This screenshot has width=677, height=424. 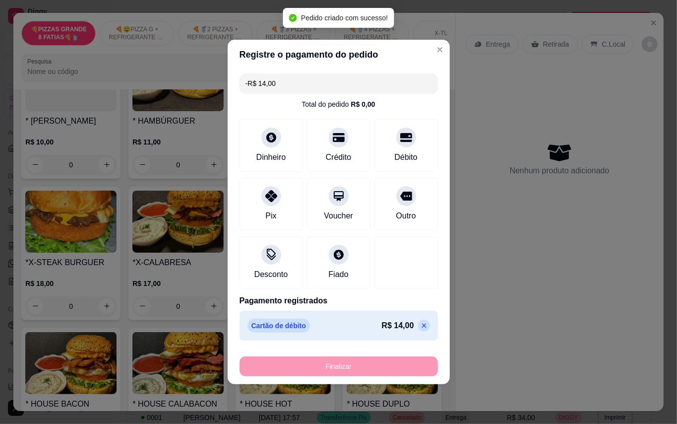 I want to click on p: Cartão de débito, so click(x=279, y=326).